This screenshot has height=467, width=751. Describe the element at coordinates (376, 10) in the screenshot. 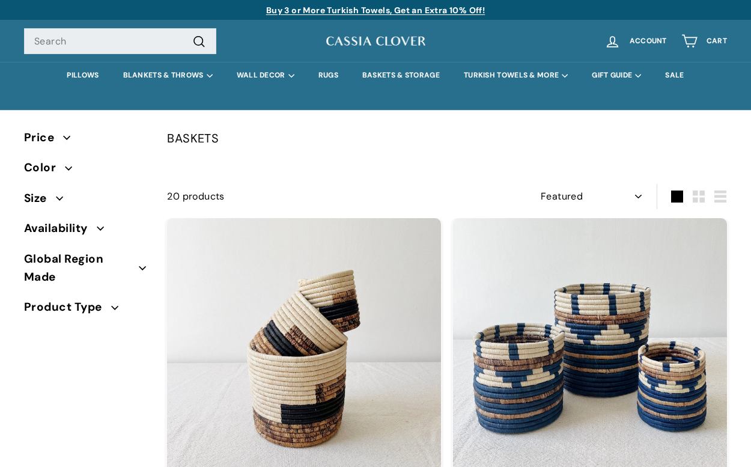

I see `a: Buy 3 or More Turkish Towels, Get an Extra 10% Off!` at that location.